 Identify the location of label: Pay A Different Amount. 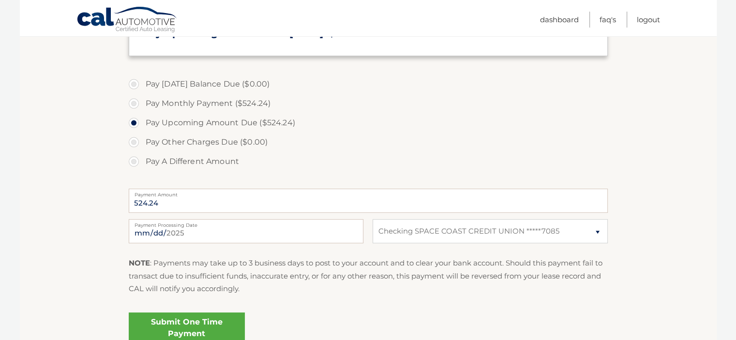
(368, 162).